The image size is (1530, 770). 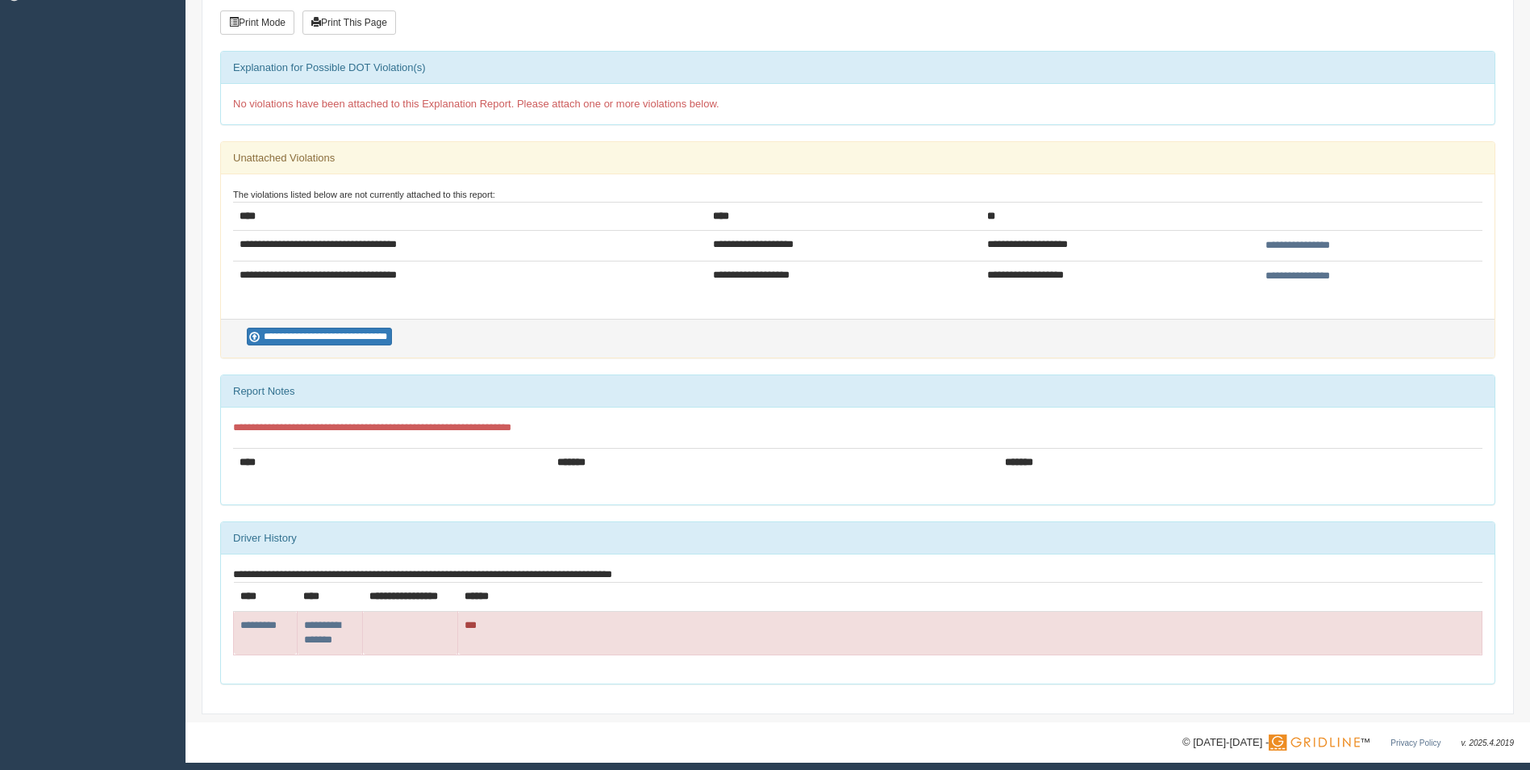 I want to click on div: Driver History, so click(x=858, y=538).